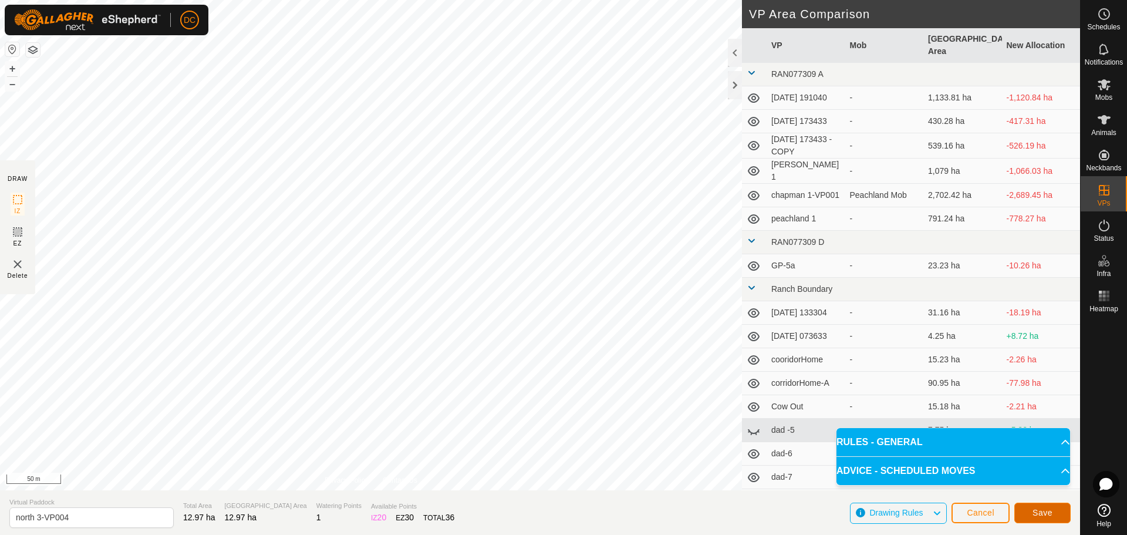 The image size is (1127, 535). What do you see at coordinates (1041, 219) in the screenshot?
I see `td: -778.27 ha` at bounding box center [1041, 219].